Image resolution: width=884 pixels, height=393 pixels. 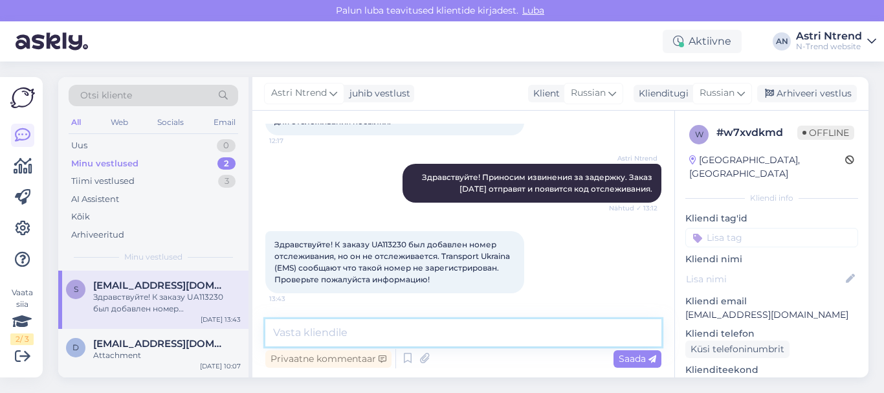 What do you see at coordinates (161, 344) in the screenshot?
I see `span: diana0221@gmail.com` at bounding box center [161, 344].